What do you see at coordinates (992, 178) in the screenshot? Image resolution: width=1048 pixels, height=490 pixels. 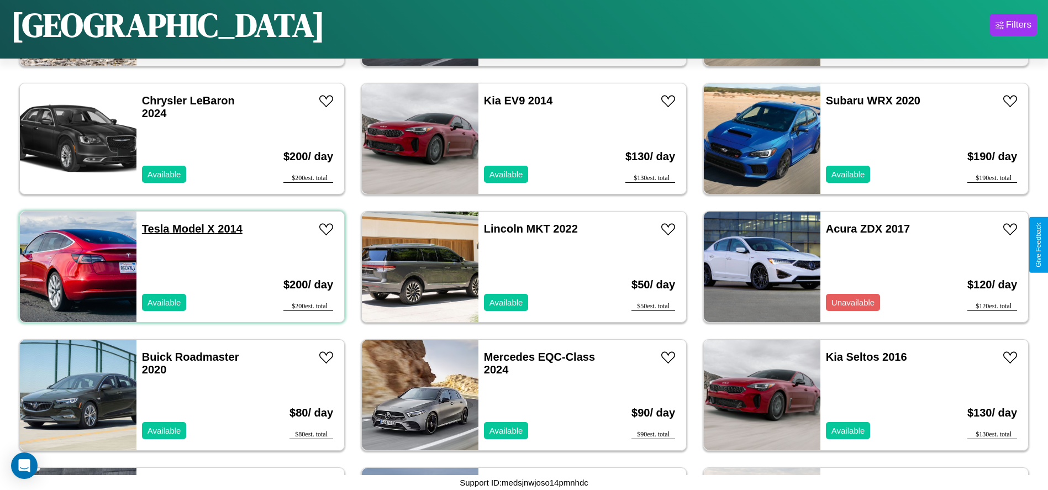 I see `div: $ 190 est. total` at bounding box center [992, 178].